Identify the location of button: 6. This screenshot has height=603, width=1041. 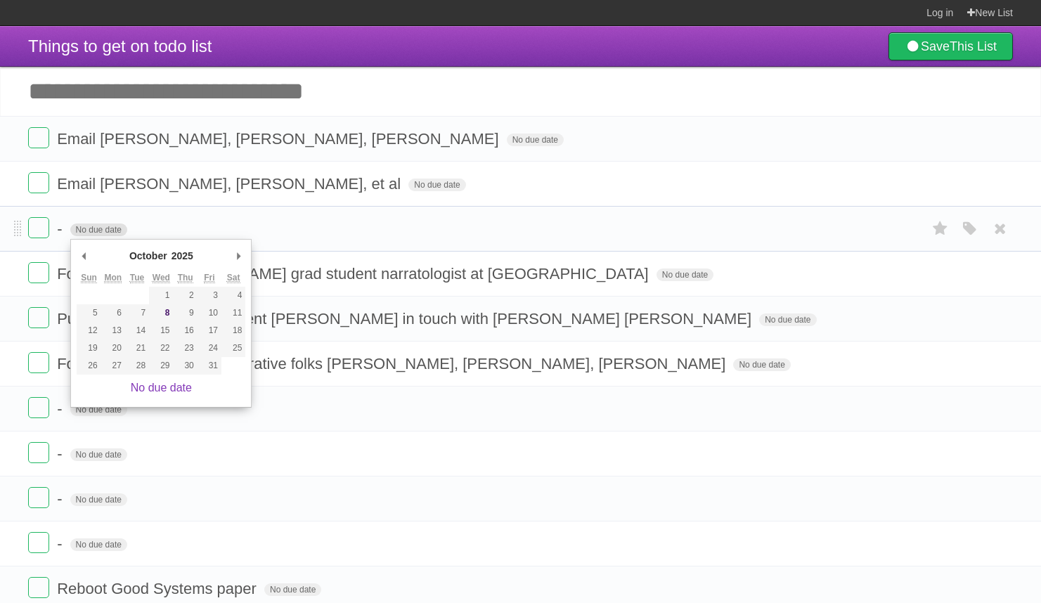
(113, 313).